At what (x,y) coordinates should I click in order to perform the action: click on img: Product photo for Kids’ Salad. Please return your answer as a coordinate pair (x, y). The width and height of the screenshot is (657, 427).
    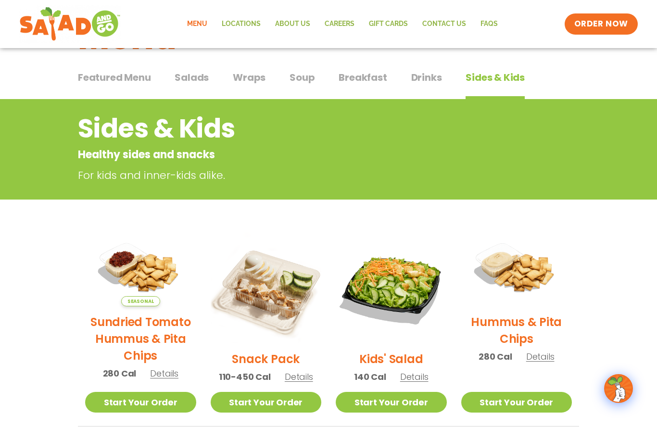
    Looking at the image, I should click on (391, 288).